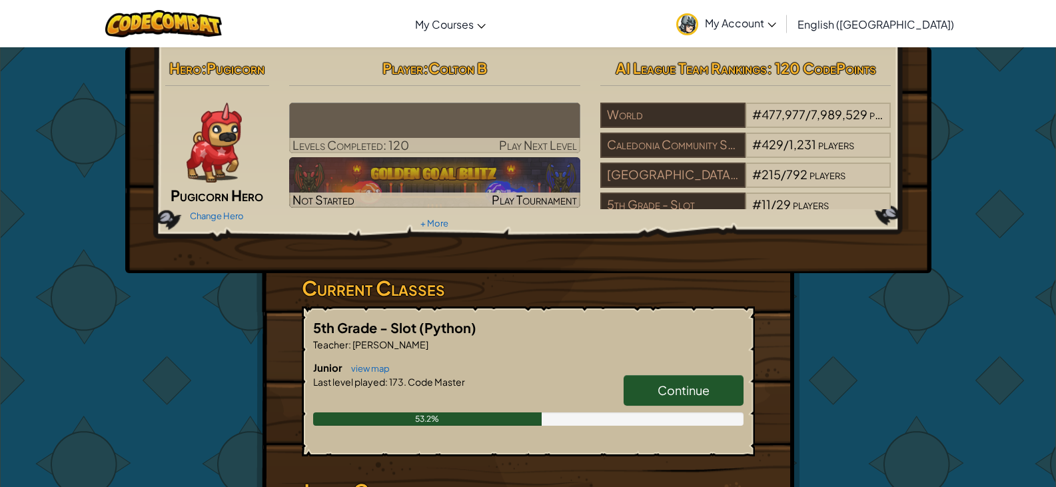 The height and width of the screenshot is (487, 1056). I want to click on span: My Account, so click(740, 23).